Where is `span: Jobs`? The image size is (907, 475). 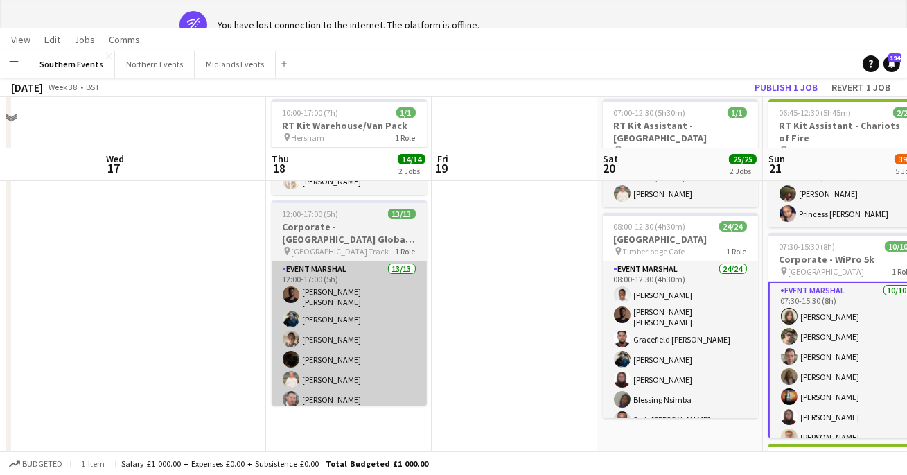
span: Jobs is located at coordinates (85, 40).